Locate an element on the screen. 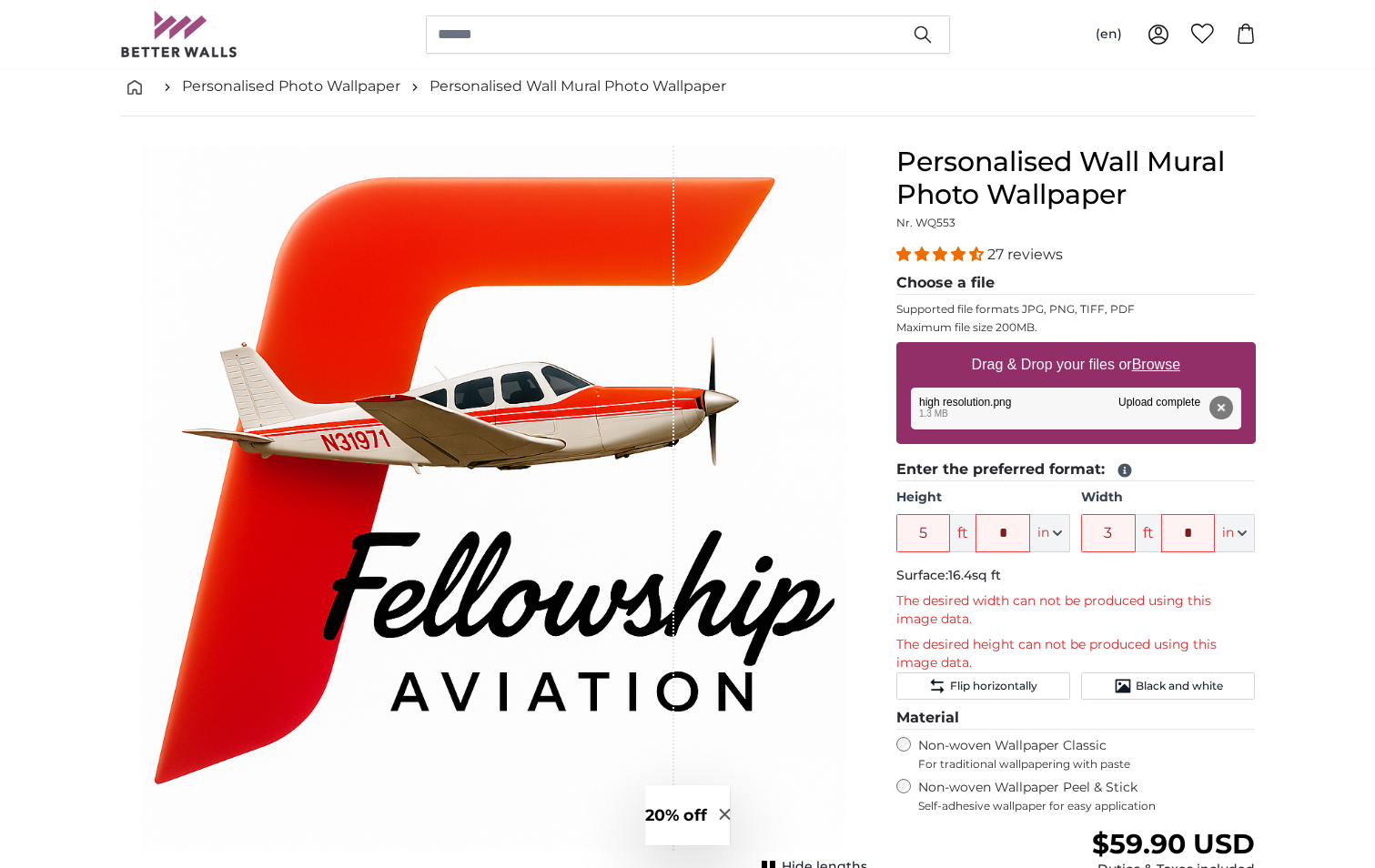 This screenshot has height=868, width=1375. span: Nr. WQ553 is located at coordinates (926, 222).